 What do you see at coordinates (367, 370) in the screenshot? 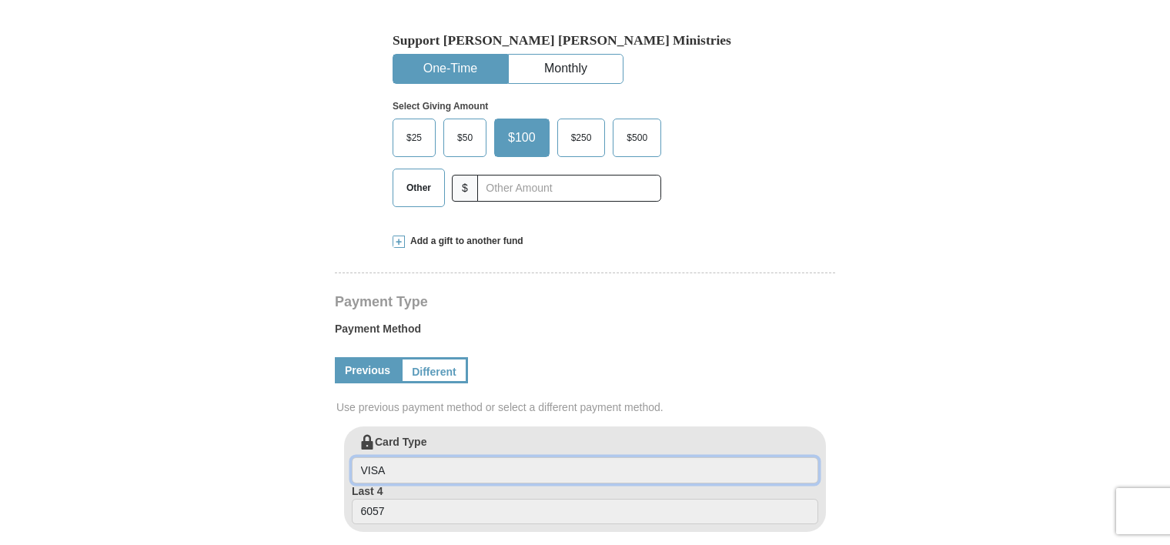
I see `a: Previous` at bounding box center [367, 370].